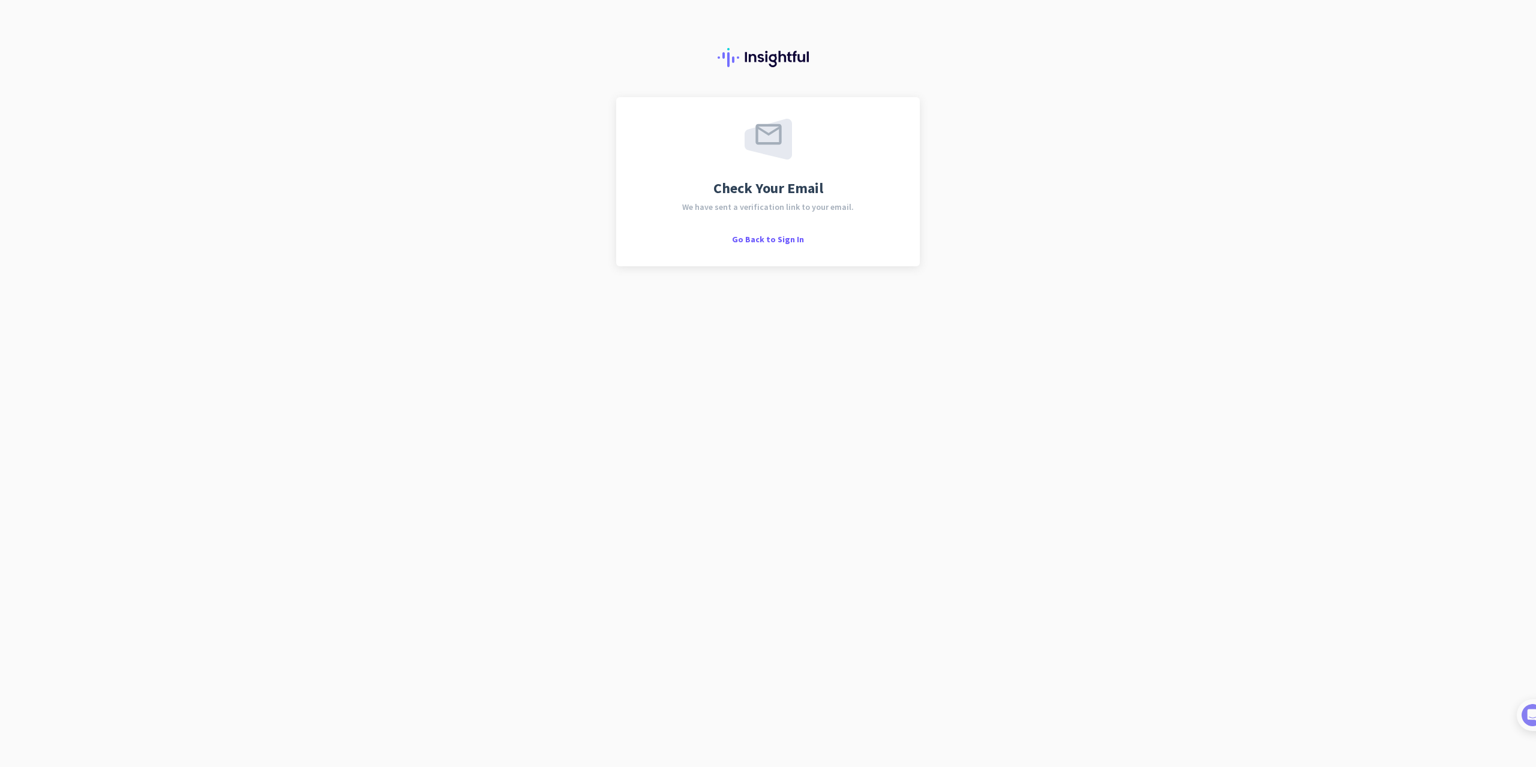  Describe the element at coordinates (768, 139) in the screenshot. I see `img: email-sent` at that location.